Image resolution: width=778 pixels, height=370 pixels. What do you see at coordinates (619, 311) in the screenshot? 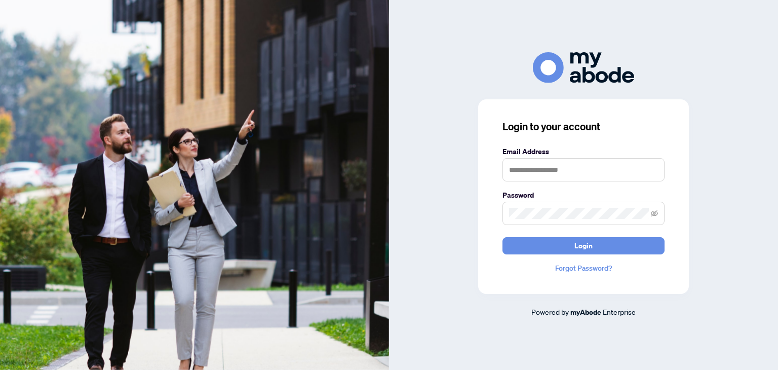
I see `span: Enterprise` at bounding box center [619, 311].